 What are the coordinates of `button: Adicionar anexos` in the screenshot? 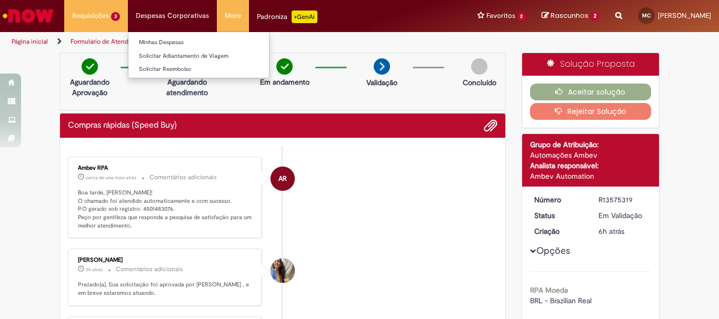 It's located at (490, 126).